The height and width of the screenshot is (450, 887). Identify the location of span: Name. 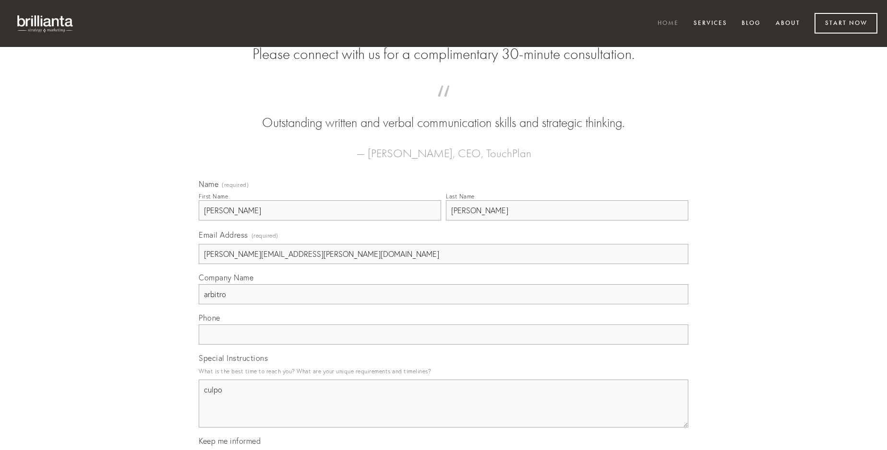
(208, 184).